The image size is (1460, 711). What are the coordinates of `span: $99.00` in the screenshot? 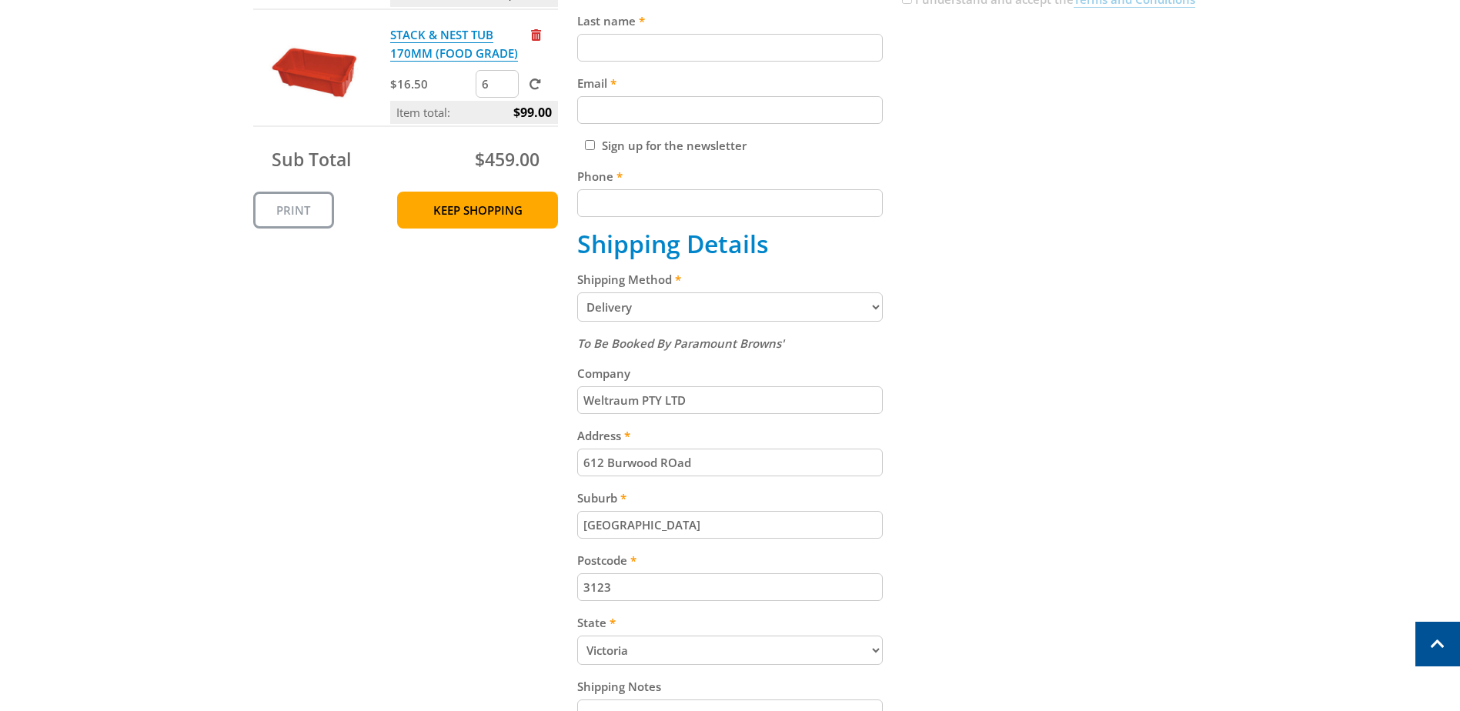 It's located at (532, 112).